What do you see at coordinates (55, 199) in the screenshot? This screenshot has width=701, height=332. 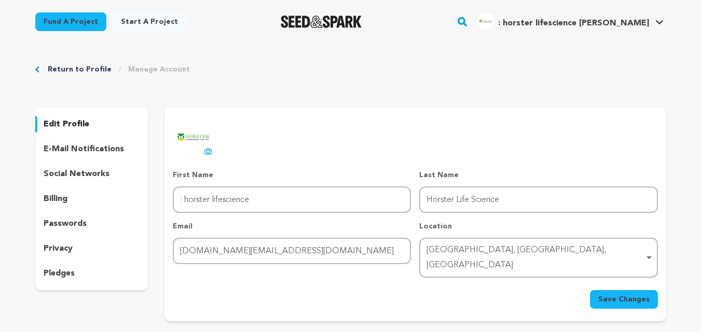 I see `p: billing` at bounding box center [55, 199].